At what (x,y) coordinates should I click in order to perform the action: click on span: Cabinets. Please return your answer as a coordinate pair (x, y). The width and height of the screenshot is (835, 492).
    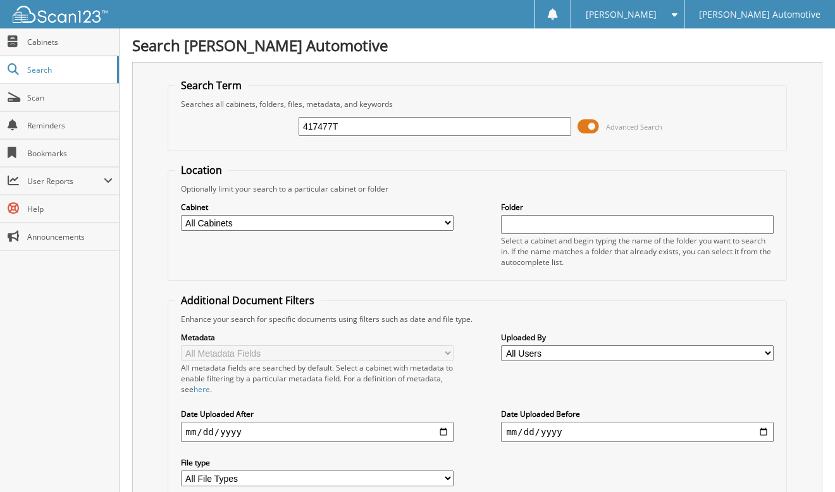
    Looking at the image, I should click on (70, 42).